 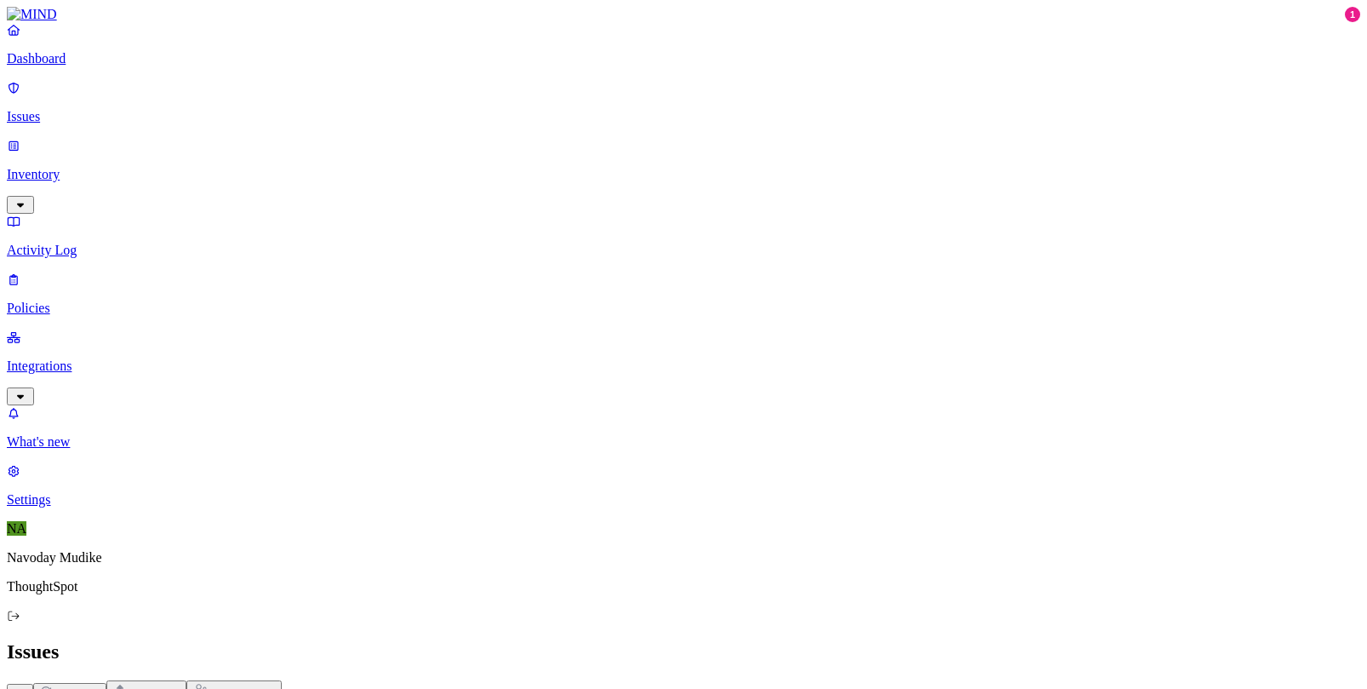 I want to click on a: What's new, so click(x=684, y=427).